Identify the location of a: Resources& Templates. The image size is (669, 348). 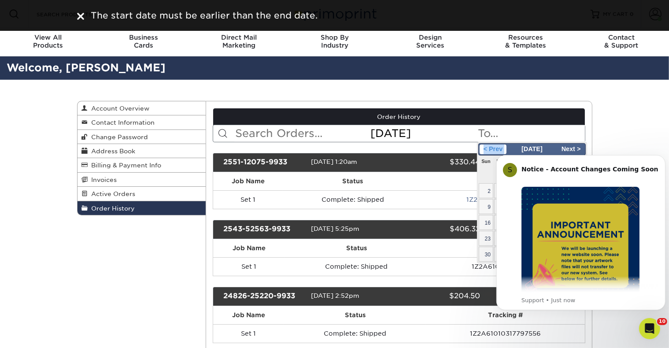
(525, 42).